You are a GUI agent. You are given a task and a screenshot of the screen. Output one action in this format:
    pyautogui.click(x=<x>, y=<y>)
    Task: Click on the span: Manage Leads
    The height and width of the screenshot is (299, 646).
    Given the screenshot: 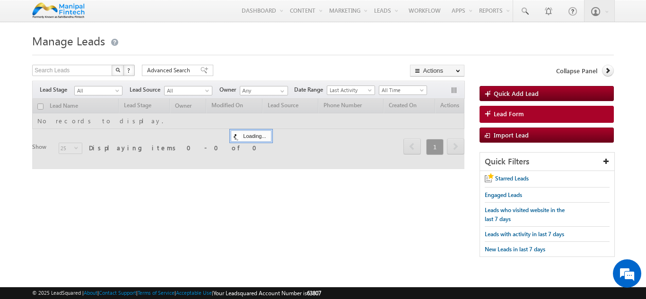 What is the action you would take?
    pyautogui.click(x=69, y=41)
    